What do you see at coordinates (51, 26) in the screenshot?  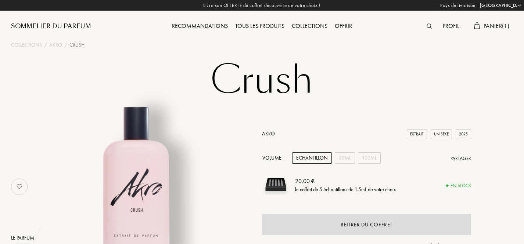 I see `a: Sommelier du Parfum` at bounding box center [51, 26].